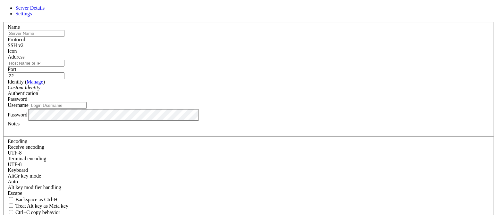 The height and width of the screenshot is (215, 497). What do you see at coordinates (12, 51) in the screenshot?
I see `label: Icon` at bounding box center [12, 51].